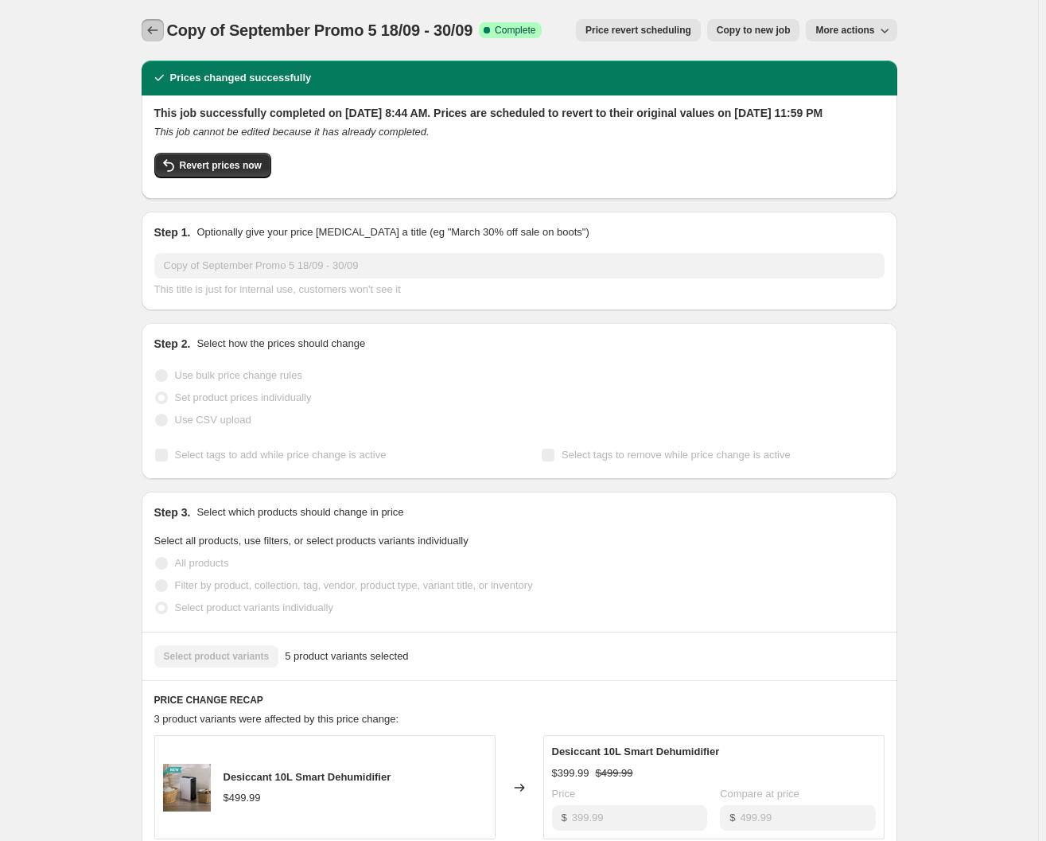 The image size is (1046, 841). Describe the element at coordinates (281, 454) in the screenshot. I see `span: Select tags to add while price change is active` at that location.